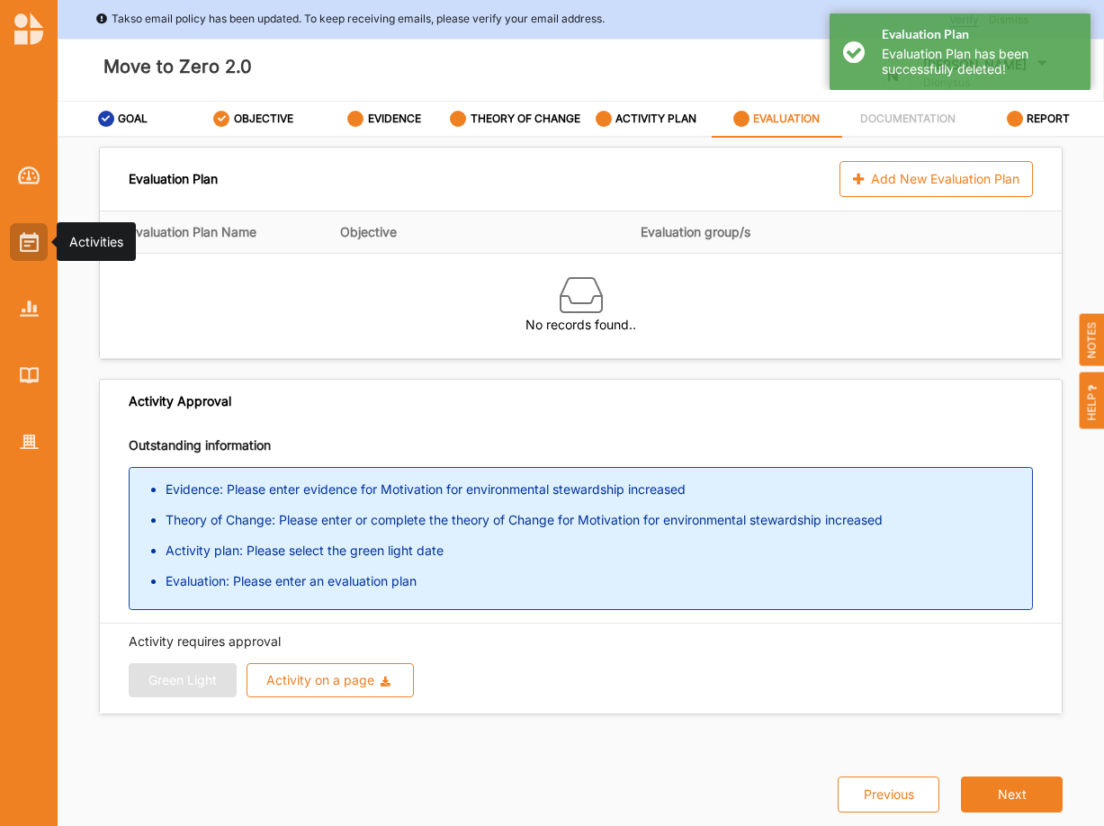  I want to click on div: Takso email policy has been updated. To keep receiving emails, please verify your email address., so click(350, 19).